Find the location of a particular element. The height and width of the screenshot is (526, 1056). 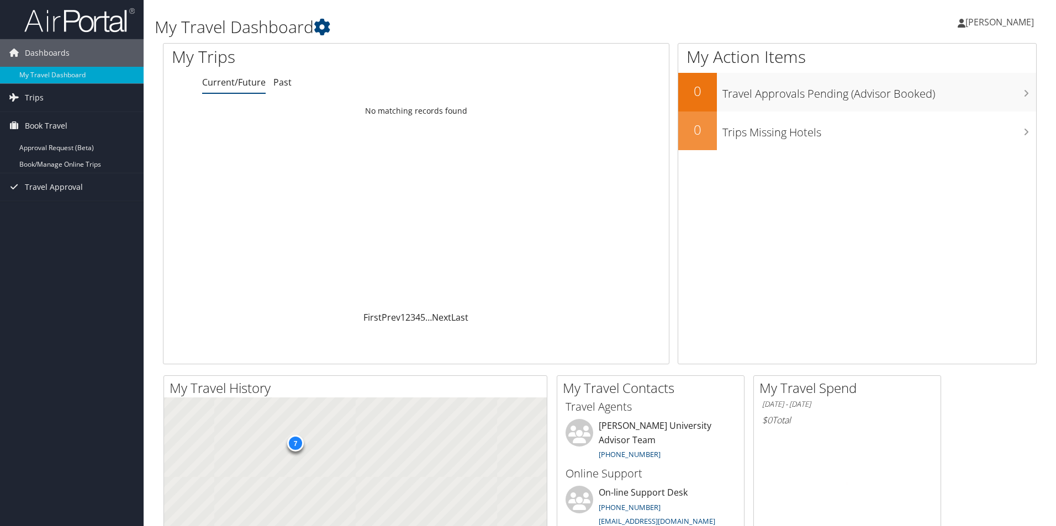

td: No matching records found is located at coordinates (416, 111).